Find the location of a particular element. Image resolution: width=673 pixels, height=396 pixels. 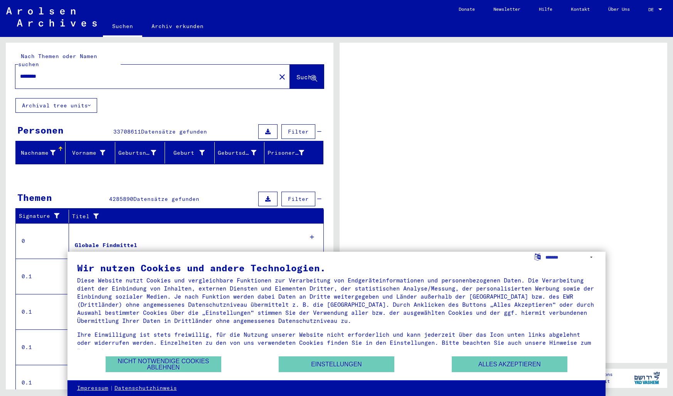

a: Archiv erkunden is located at coordinates (177, 26).